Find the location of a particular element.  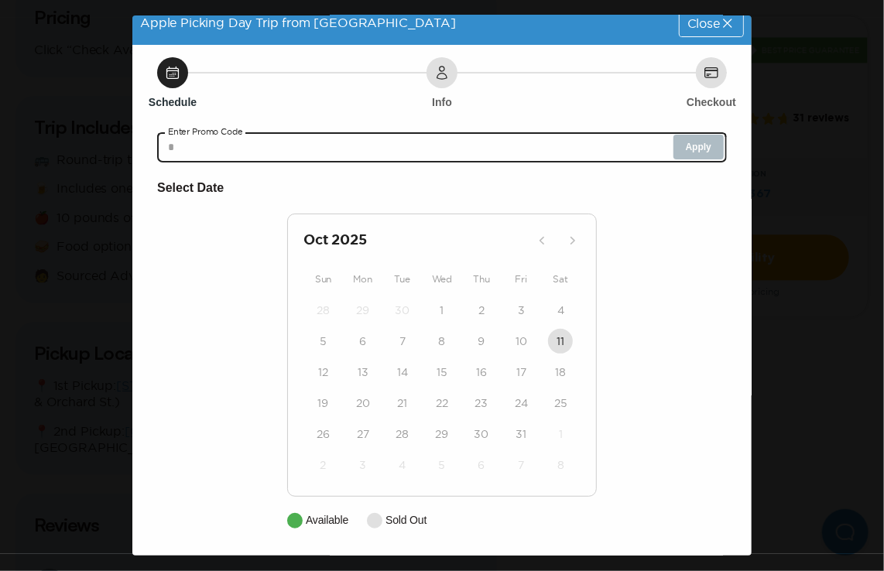

time: 26 is located at coordinates (323, 434).